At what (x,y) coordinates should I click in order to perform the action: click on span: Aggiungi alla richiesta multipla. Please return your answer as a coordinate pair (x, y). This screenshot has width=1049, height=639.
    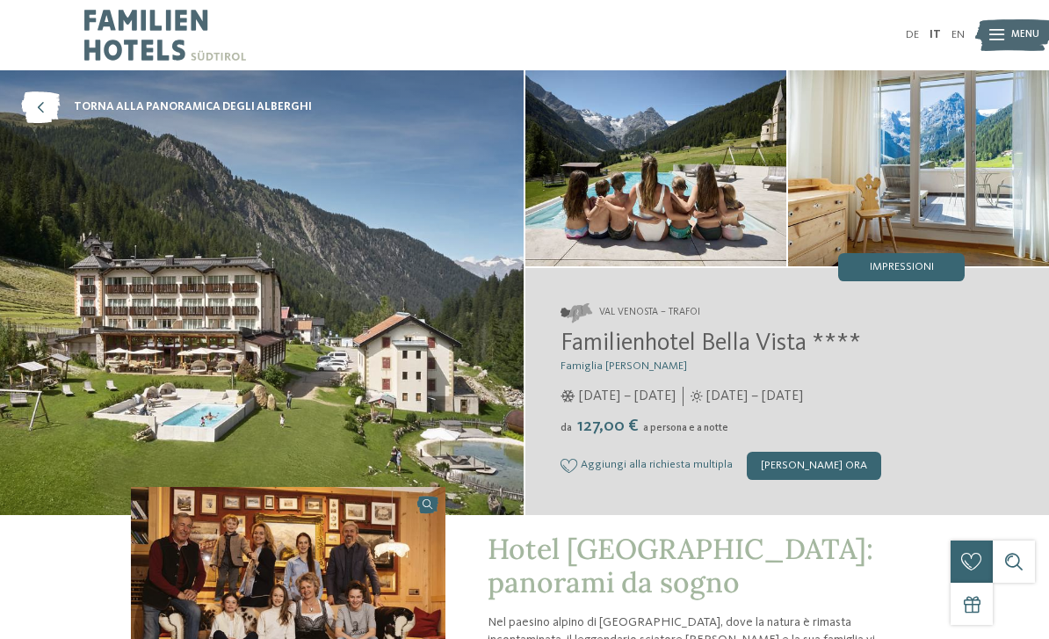
    Looking at the image, I should click on (656, 465).